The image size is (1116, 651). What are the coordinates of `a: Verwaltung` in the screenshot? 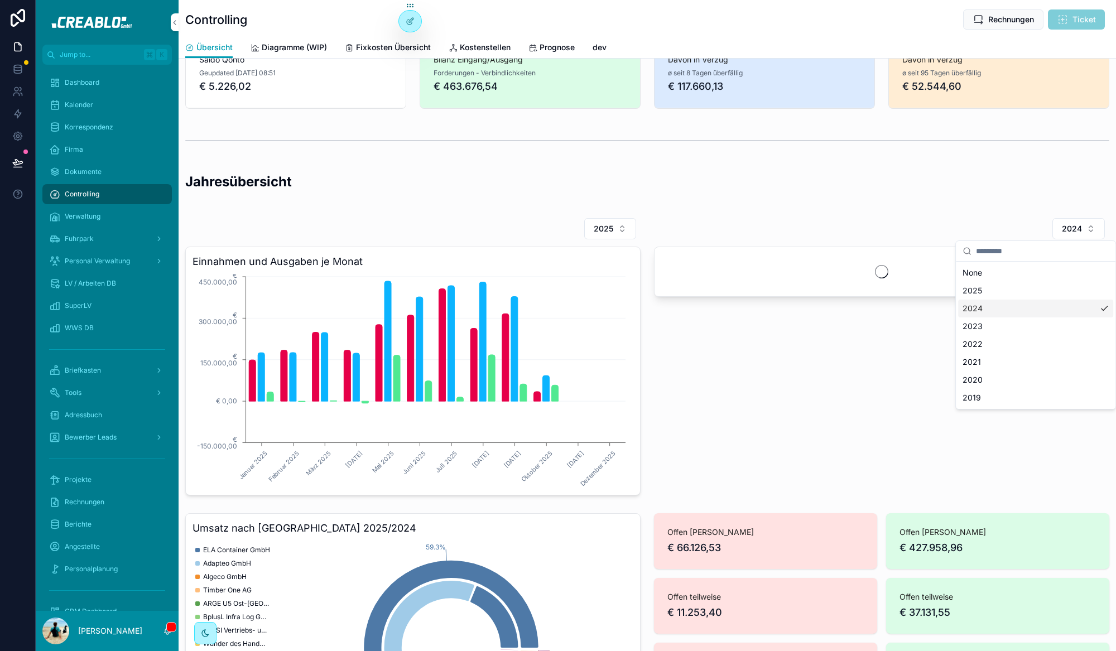 It's located at (107, 216).